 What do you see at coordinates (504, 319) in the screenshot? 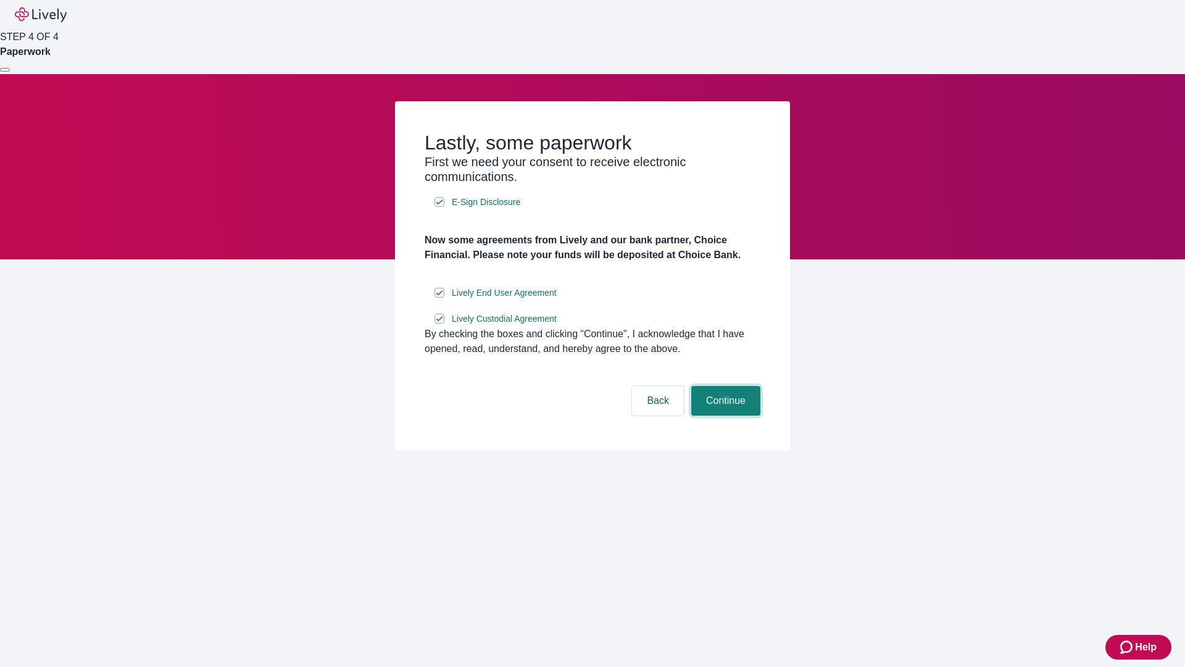
I see `span: Lively Custodial Agreement` at bounding box center [504, 319].